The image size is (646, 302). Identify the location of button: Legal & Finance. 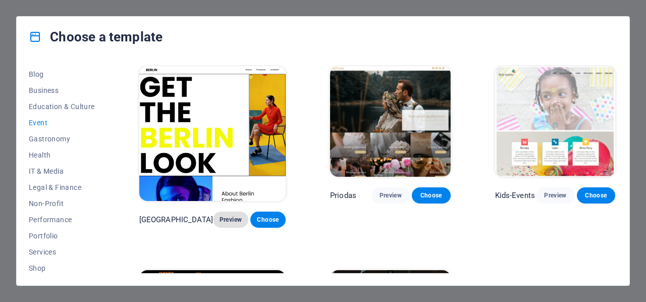
(62, 187).